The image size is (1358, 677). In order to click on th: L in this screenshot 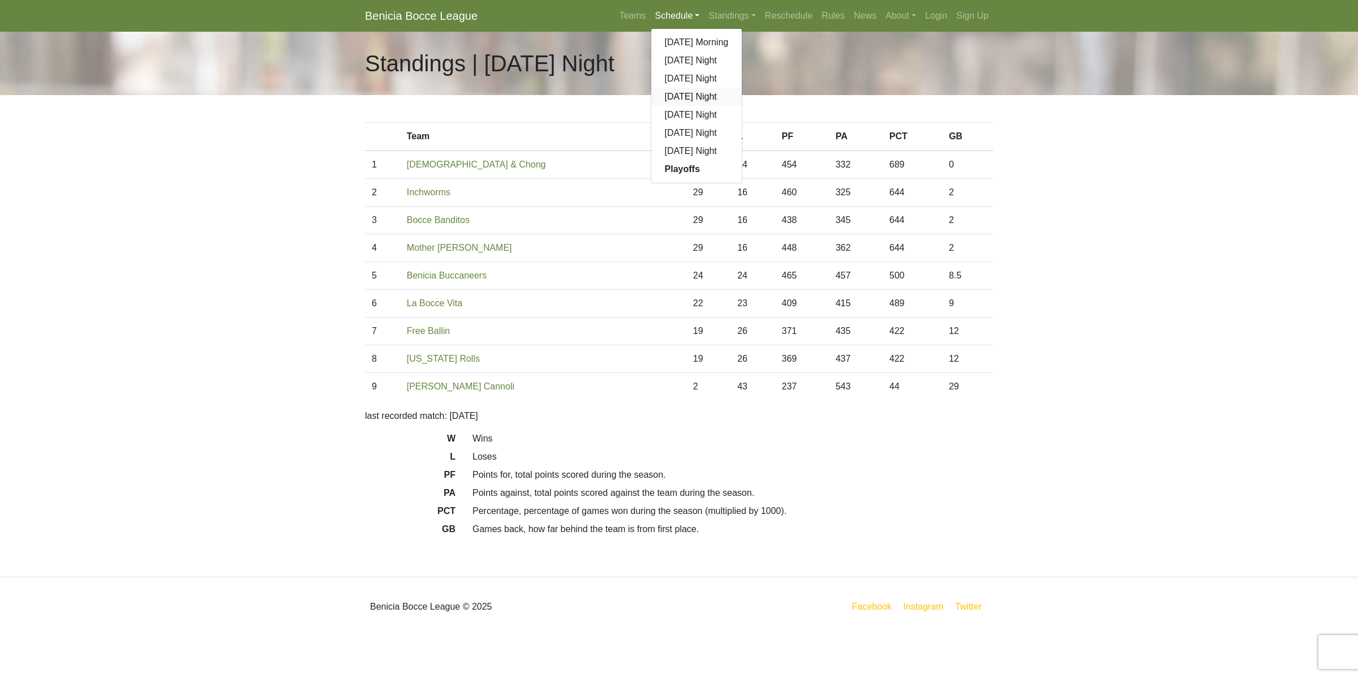, I will do `click(753, 137)`.